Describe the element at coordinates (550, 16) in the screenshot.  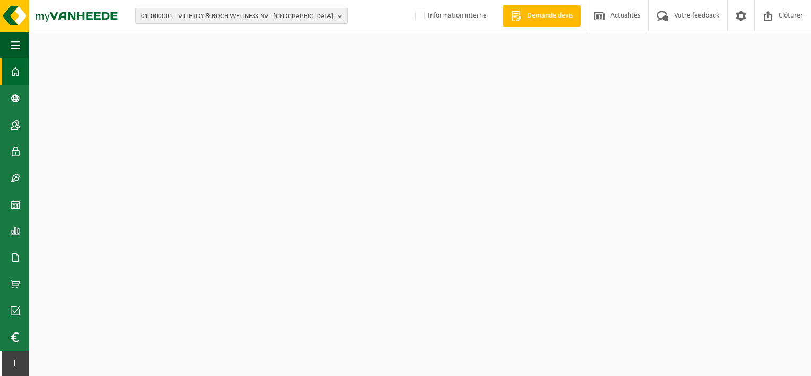
I see `span: Demande devis` at that location.